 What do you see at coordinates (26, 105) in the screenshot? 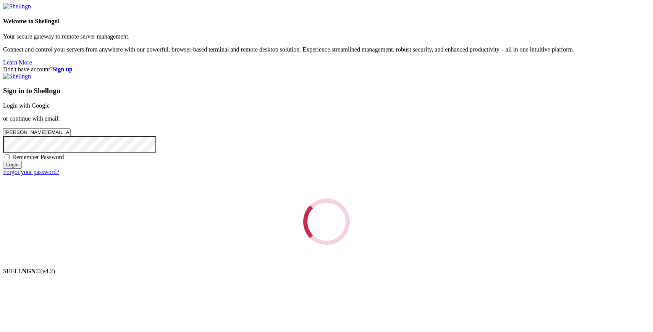
I see `a: Login with Google` at bounding box center [26, 105].